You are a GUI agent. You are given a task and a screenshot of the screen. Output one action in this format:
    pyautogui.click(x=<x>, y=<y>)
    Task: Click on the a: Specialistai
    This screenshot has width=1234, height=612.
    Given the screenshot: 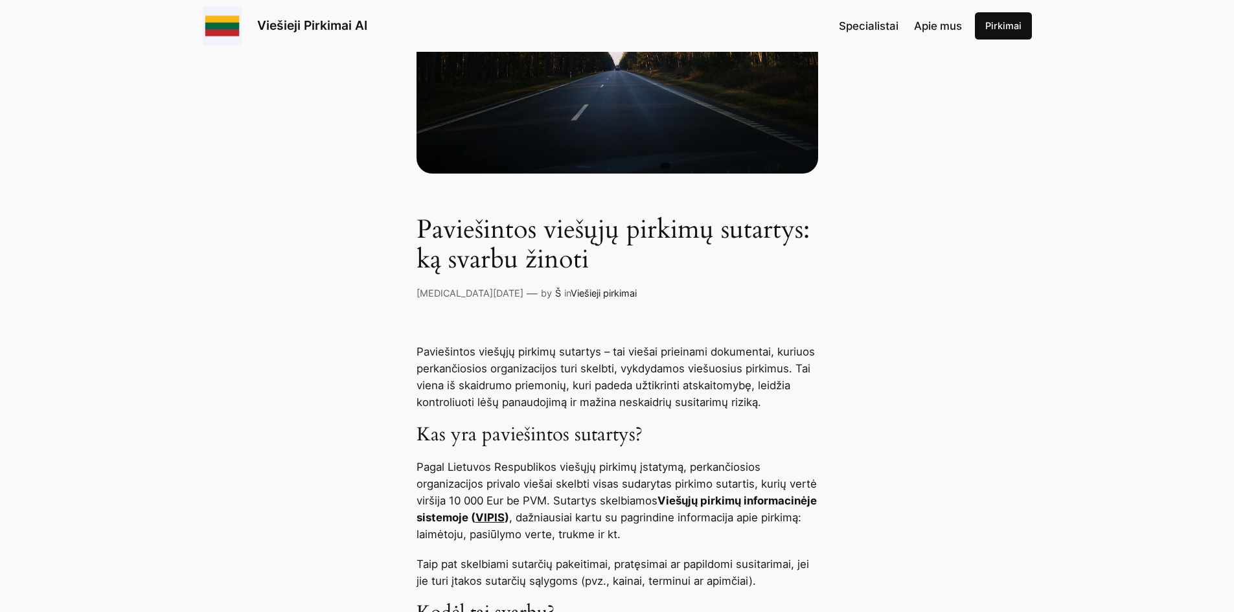 What is the action you would take?
    pyautogui.click(x=869, y=26)
    